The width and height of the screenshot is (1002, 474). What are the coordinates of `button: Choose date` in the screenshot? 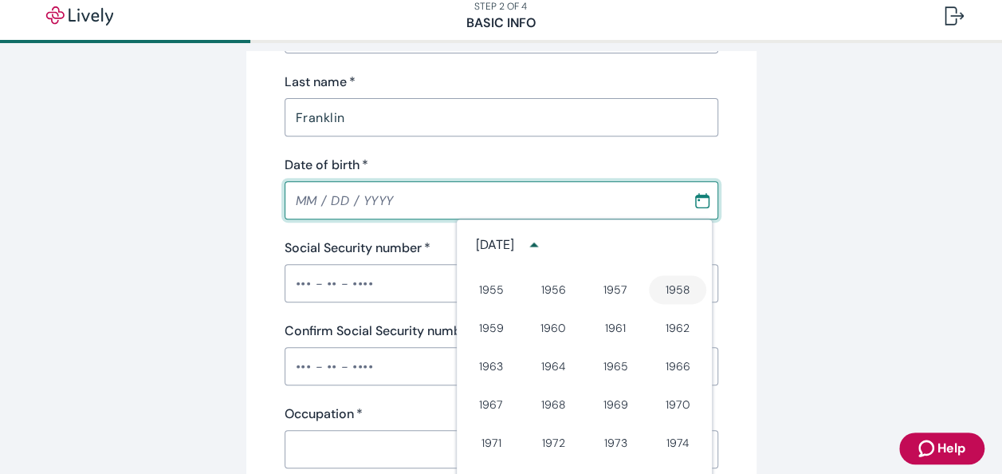 It's located at (703, 200).